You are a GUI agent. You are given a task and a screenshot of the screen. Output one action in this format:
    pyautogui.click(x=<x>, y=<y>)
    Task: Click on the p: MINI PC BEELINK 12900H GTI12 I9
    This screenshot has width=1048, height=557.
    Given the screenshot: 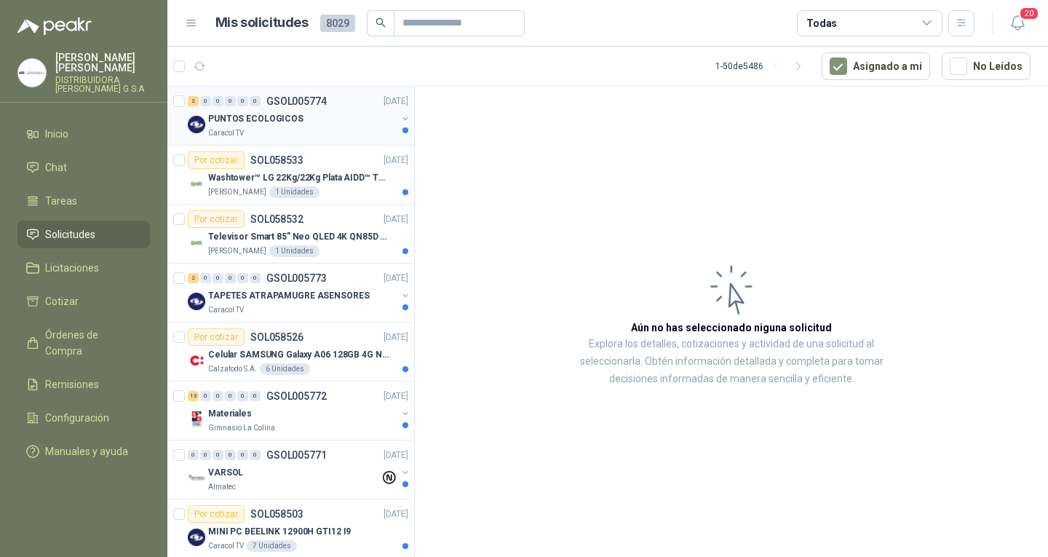 What is the action you would take?
    pyautogui.click(x=279, y=531)
    